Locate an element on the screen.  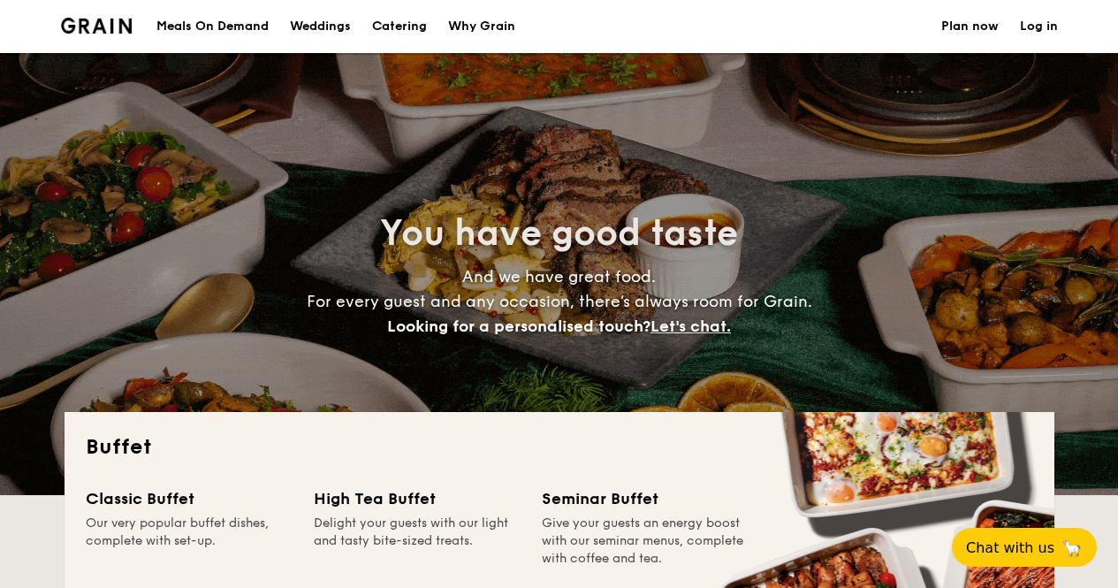
div: Delight your guests with our light and tasty bite-sized treats. is located at coordinates (417, 541).